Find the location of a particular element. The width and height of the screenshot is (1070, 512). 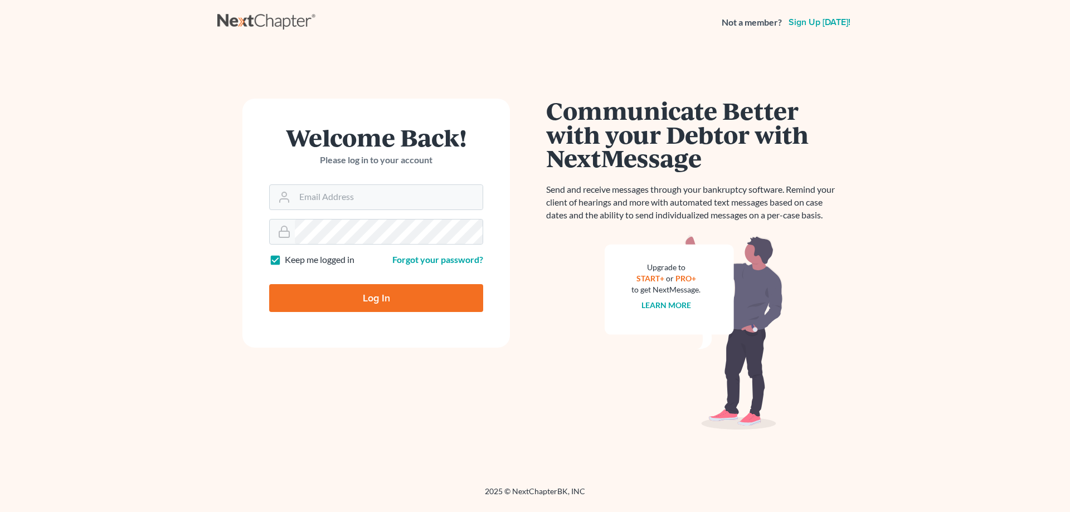

h1: Welcome Back! is located at coordinates (376, 137).